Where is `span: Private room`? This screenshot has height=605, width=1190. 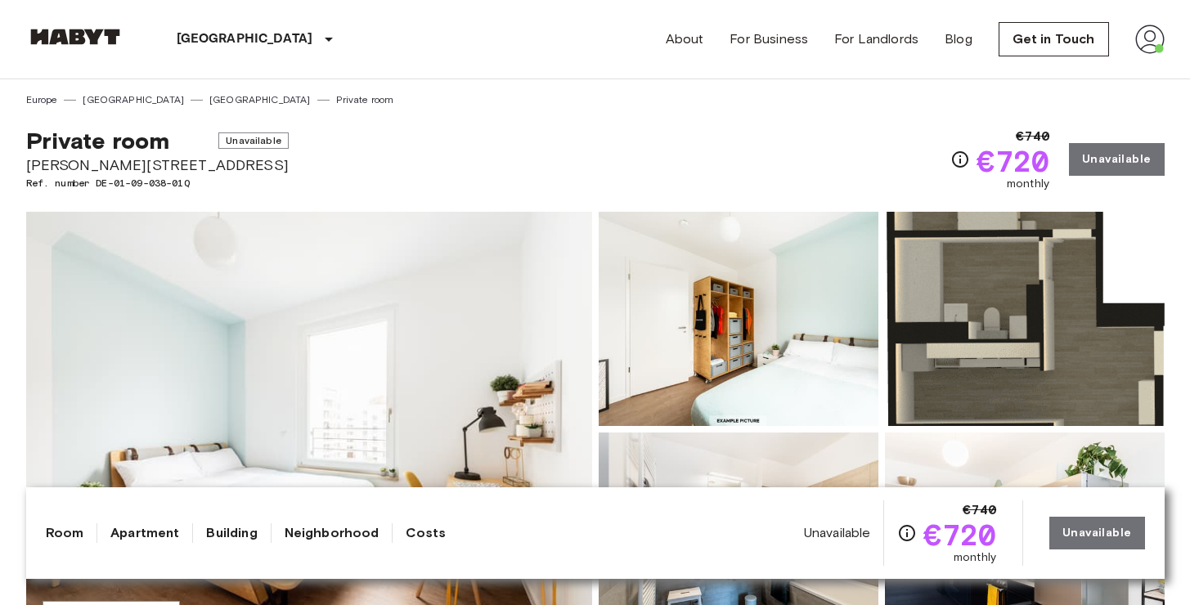
span: Private room is located at coordinates (98, 141).